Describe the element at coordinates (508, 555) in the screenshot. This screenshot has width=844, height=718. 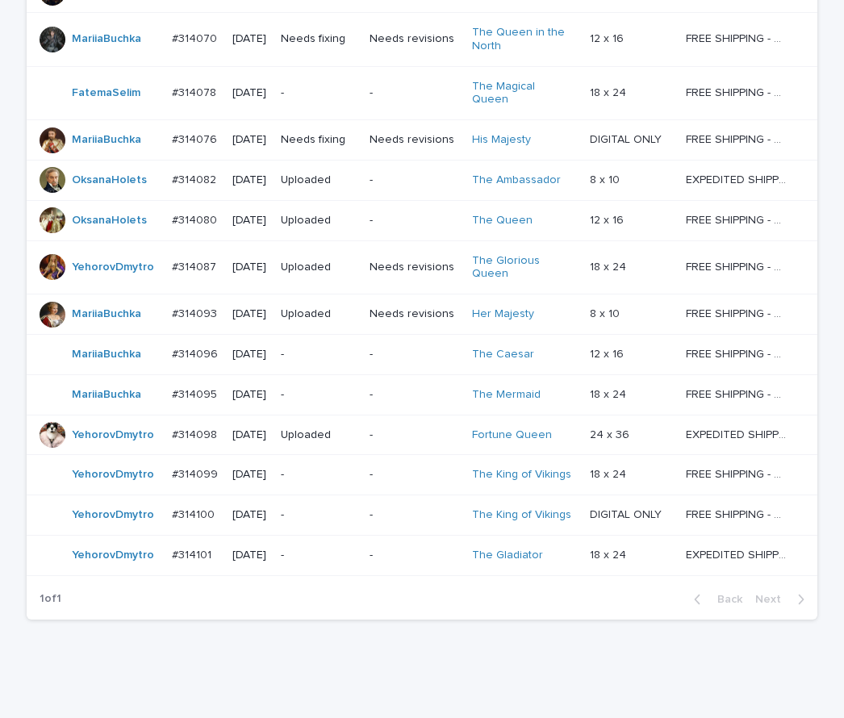
I see `a: The Gladiator` at that location.